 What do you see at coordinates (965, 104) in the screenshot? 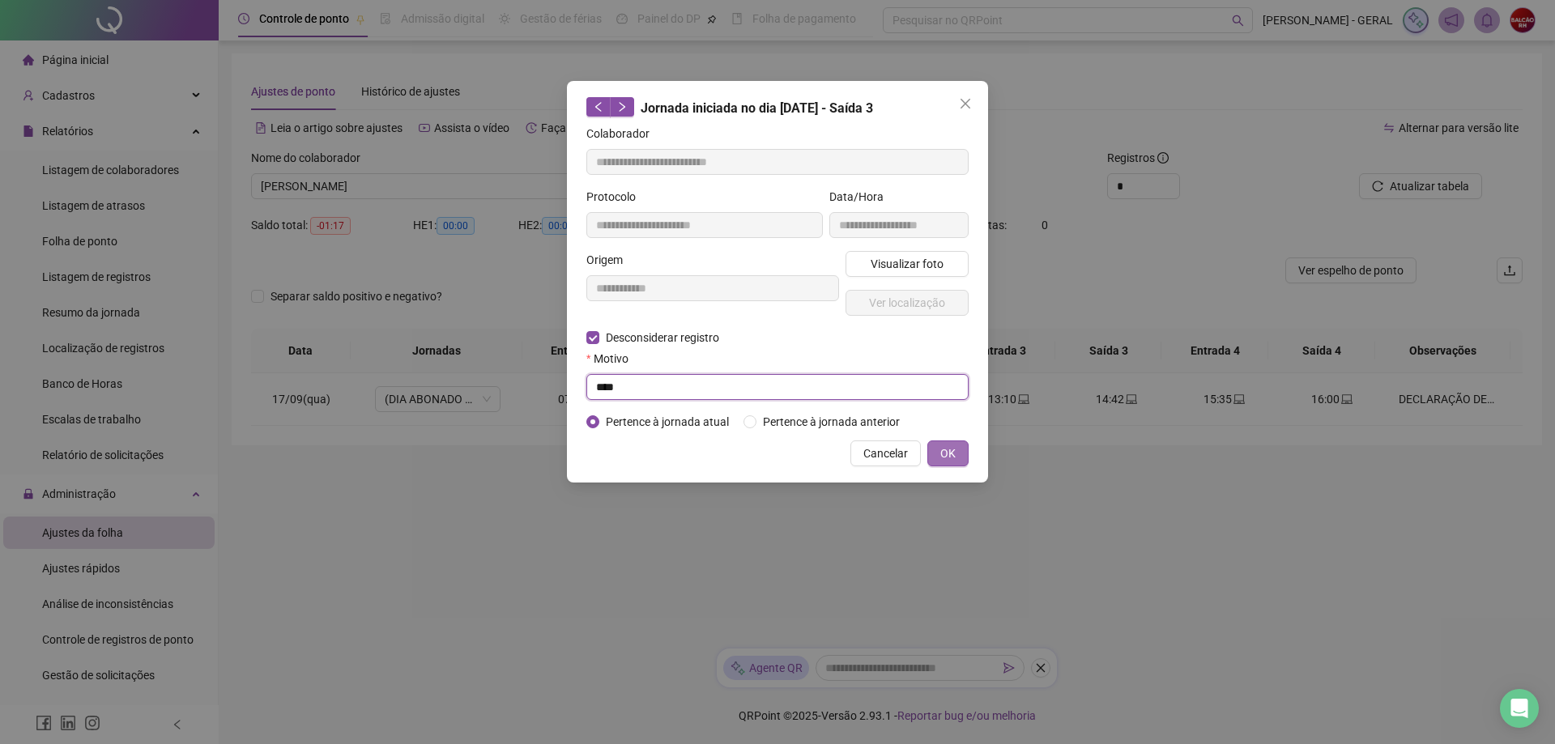
I see `span: close` at bounding box center [965, 104].